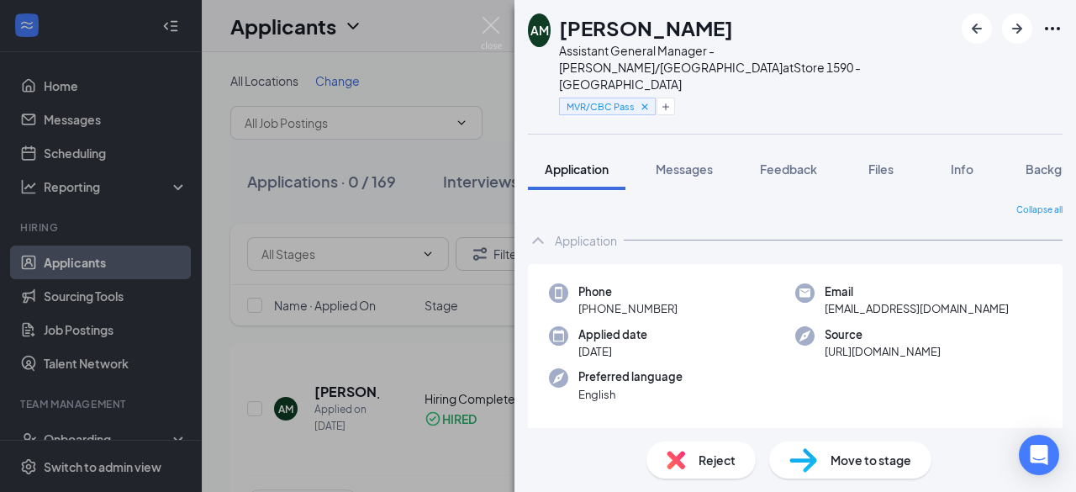 Image resolution: width=1076 pixels, height=492 pixels. I want to click on button: ArrowLeftNew, so click(977, 29).